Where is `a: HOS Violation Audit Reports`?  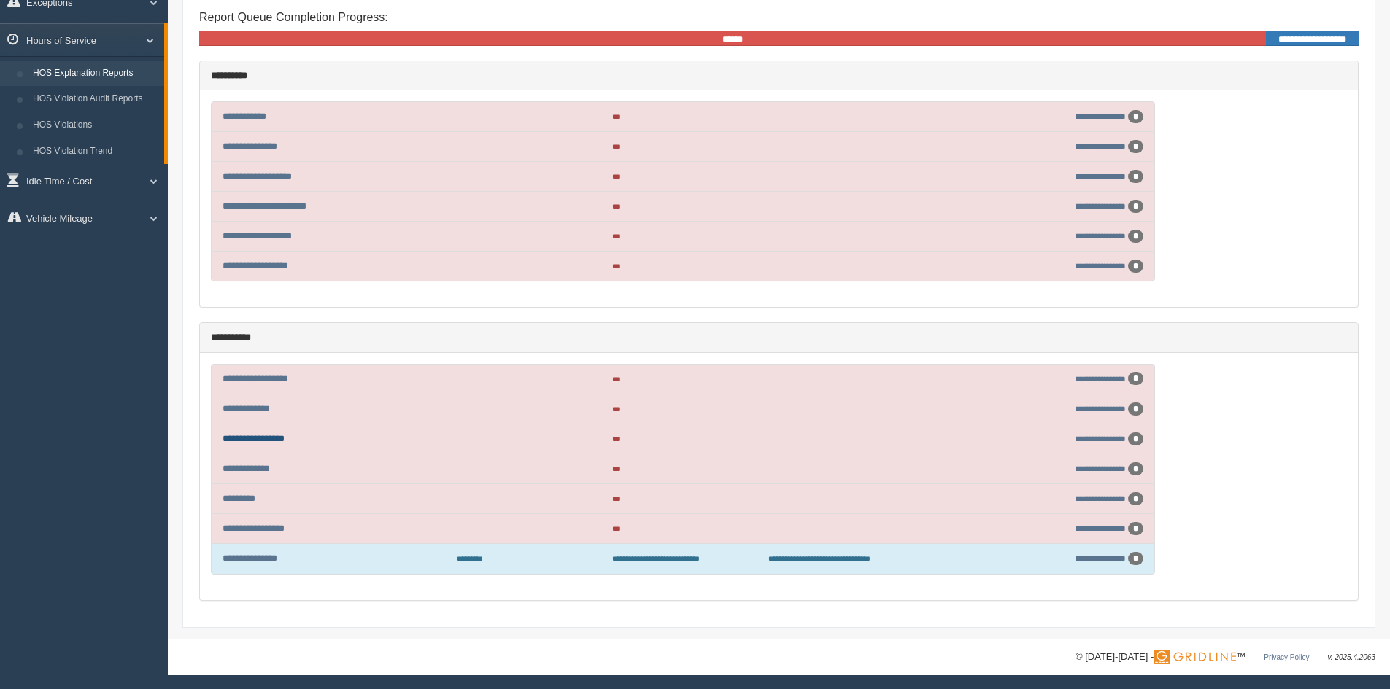
a: HOS Violation Audit Reports is located at coordinates (95, 99).